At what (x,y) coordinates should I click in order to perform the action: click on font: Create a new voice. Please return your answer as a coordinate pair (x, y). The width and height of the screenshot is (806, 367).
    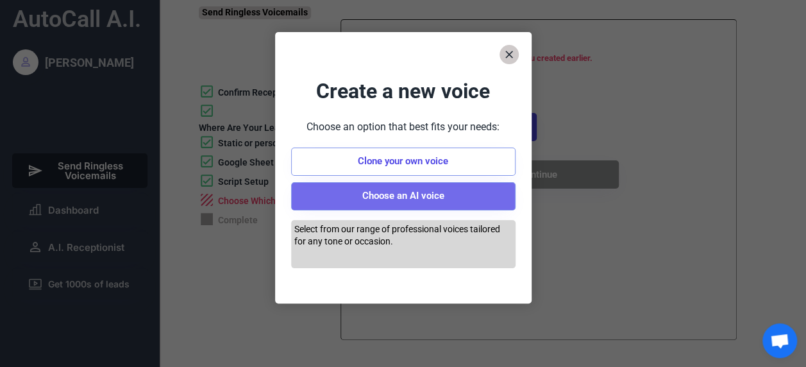
    Looking at the image, I should click on (403, 91).